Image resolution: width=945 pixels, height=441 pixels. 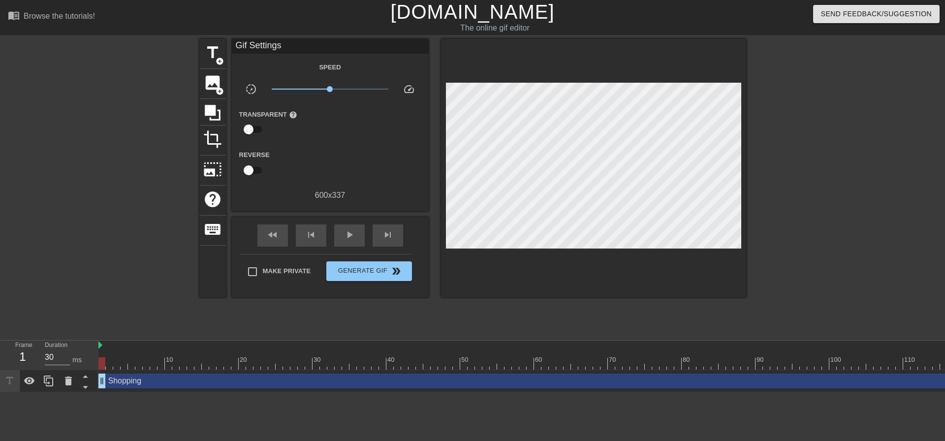 I want to click on div: 70, so click(x=613, y=360).